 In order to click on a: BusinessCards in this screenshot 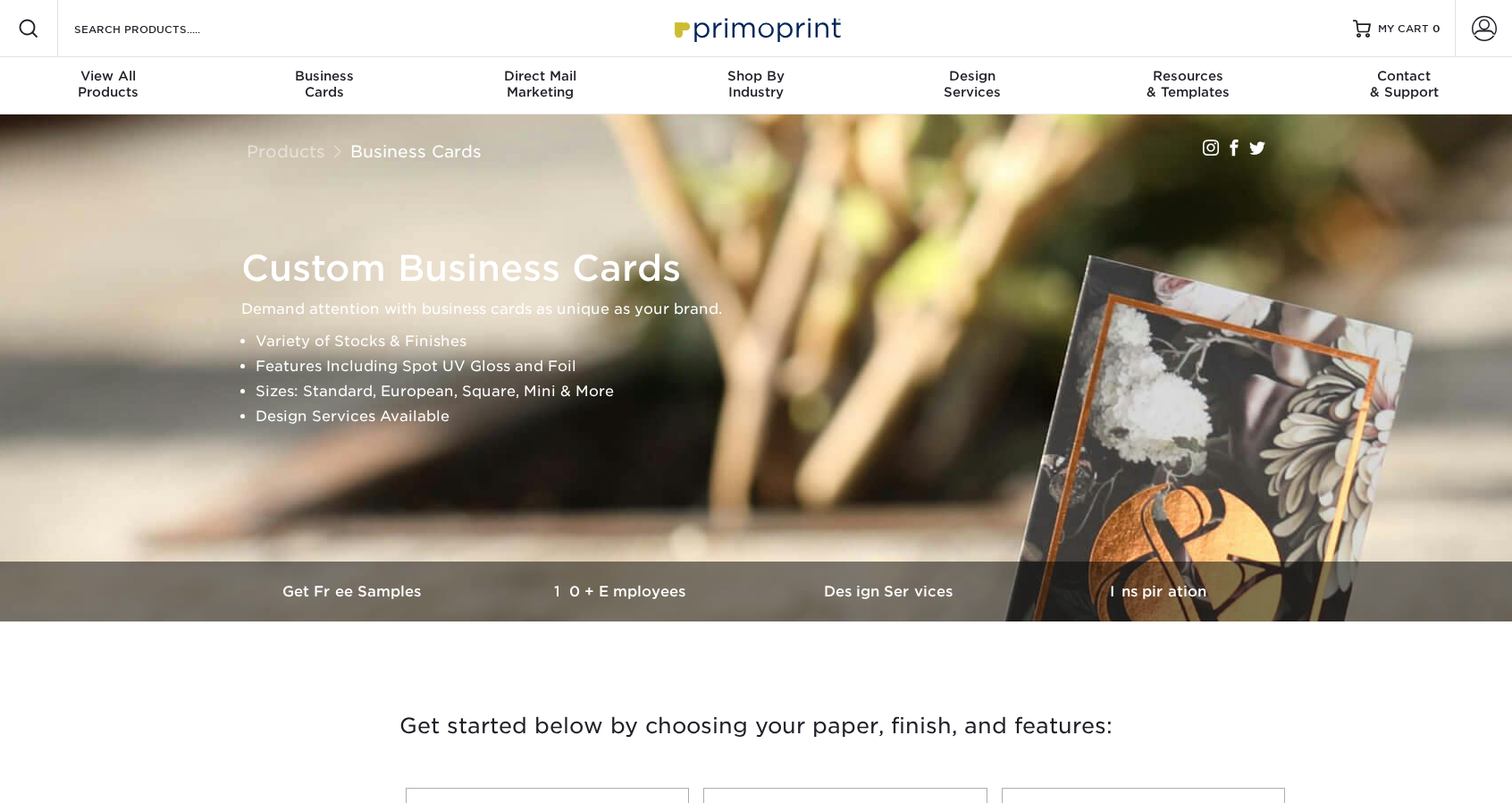, I will do `click(325, 85)`.